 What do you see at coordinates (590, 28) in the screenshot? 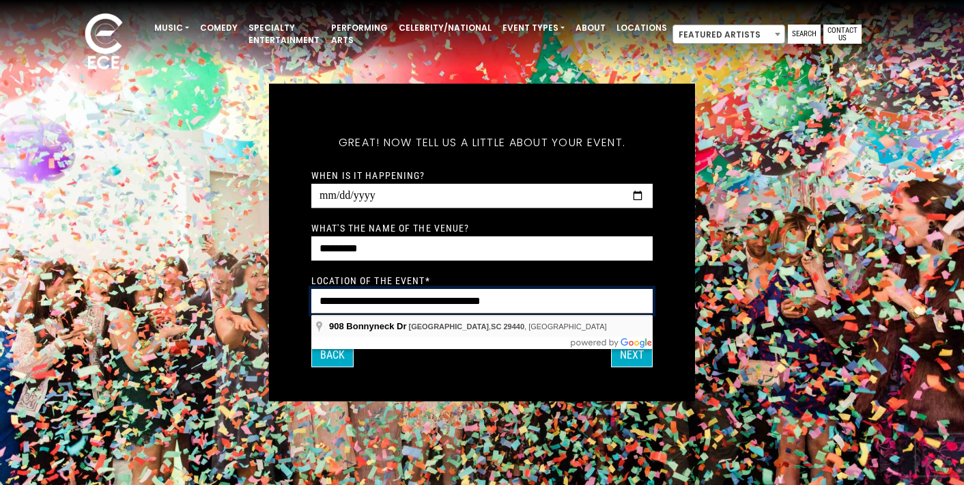
I see `a: About` at bounding box center [590, 28].